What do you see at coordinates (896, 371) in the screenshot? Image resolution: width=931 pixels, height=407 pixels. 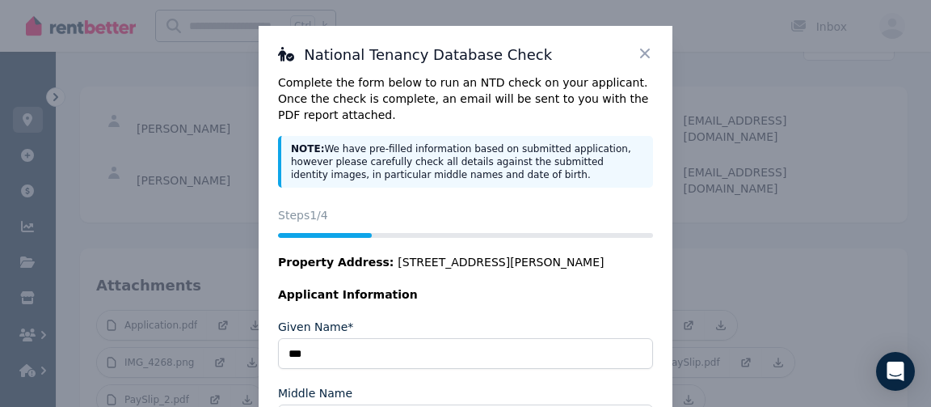 I see `div: Open Intercom Messenger` at bounding box center [896, 371].